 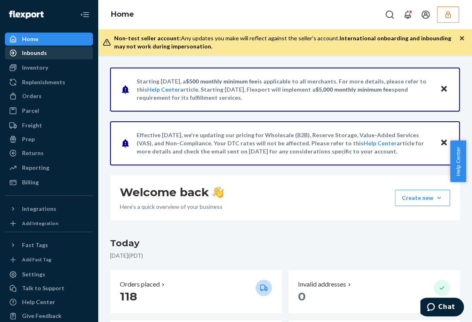 I want to click on div: Give Feedback, so click(x=42, y=316).